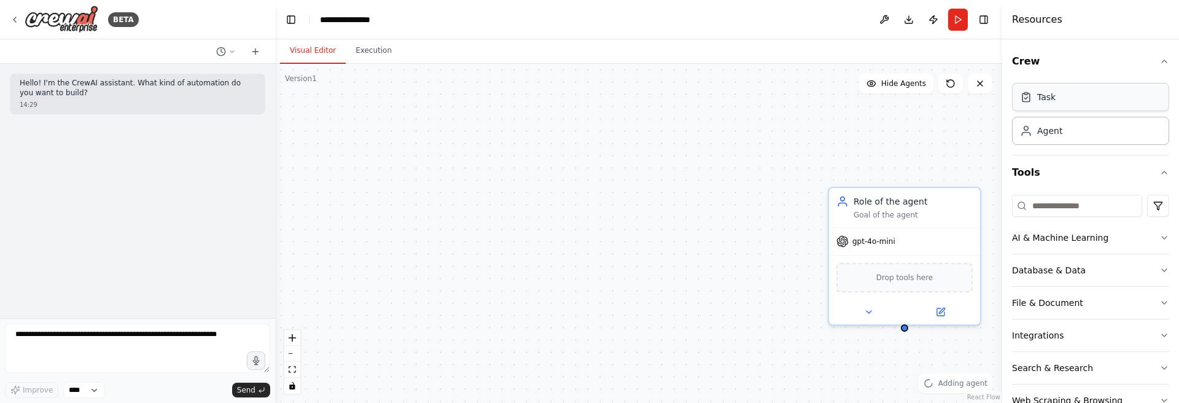 Image resolution: width=1179 pixels, height=403 pixels. I want to click on button: fit view, so click(292, 370).